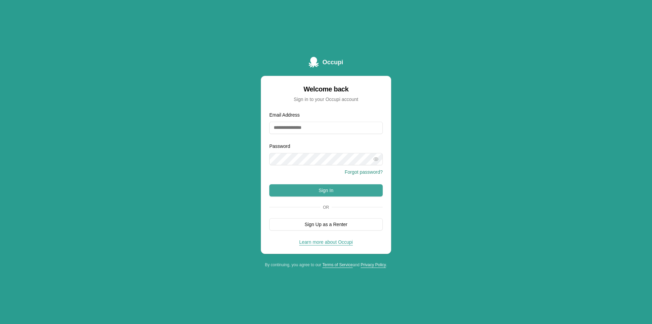 Image resolution: width=652 pixels, height=324 pixels. I want to click on label: Password, so click(280, 146).